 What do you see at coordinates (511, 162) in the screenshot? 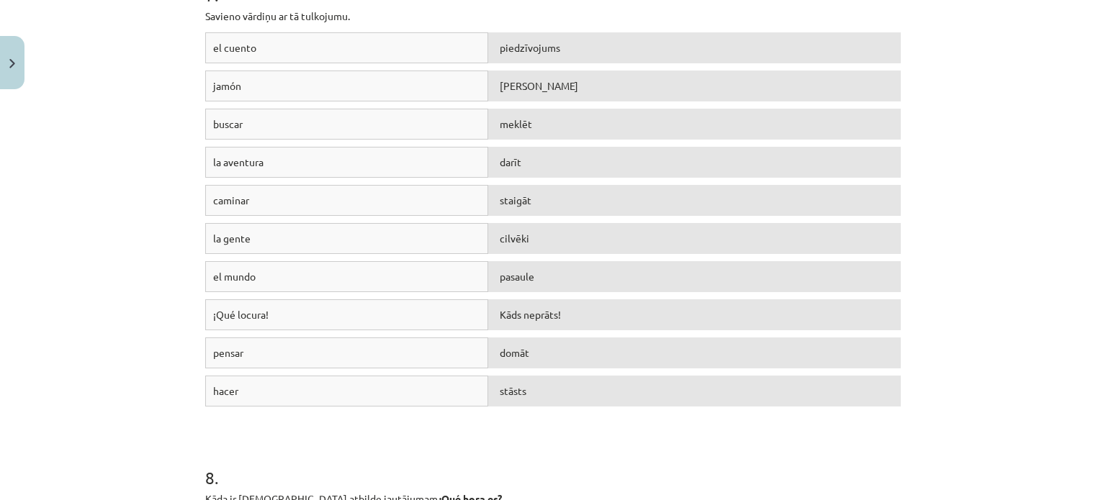
I see `span: darīt` at bounding box center [511, 162].